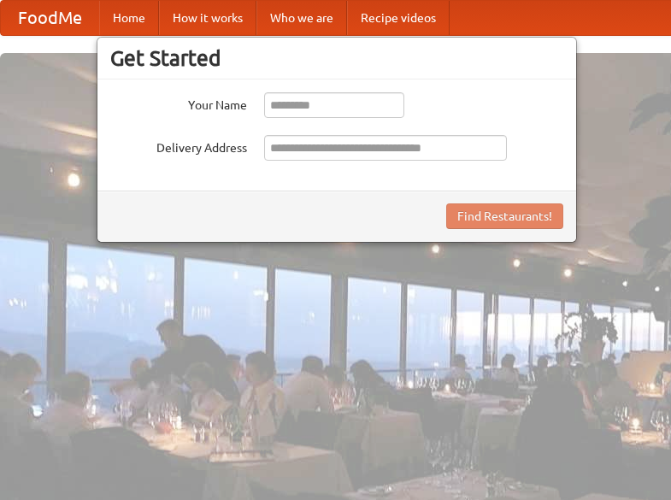 The image size is (671, 500). I want to click on label: Delivery Address, so click(179, 145).